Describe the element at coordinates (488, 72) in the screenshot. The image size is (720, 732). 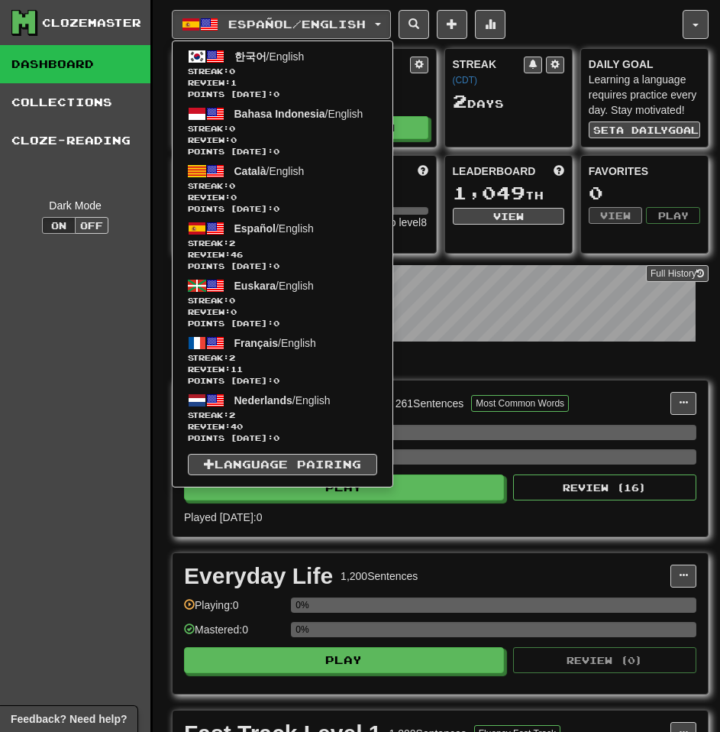
I see `div: Streak` at that location.